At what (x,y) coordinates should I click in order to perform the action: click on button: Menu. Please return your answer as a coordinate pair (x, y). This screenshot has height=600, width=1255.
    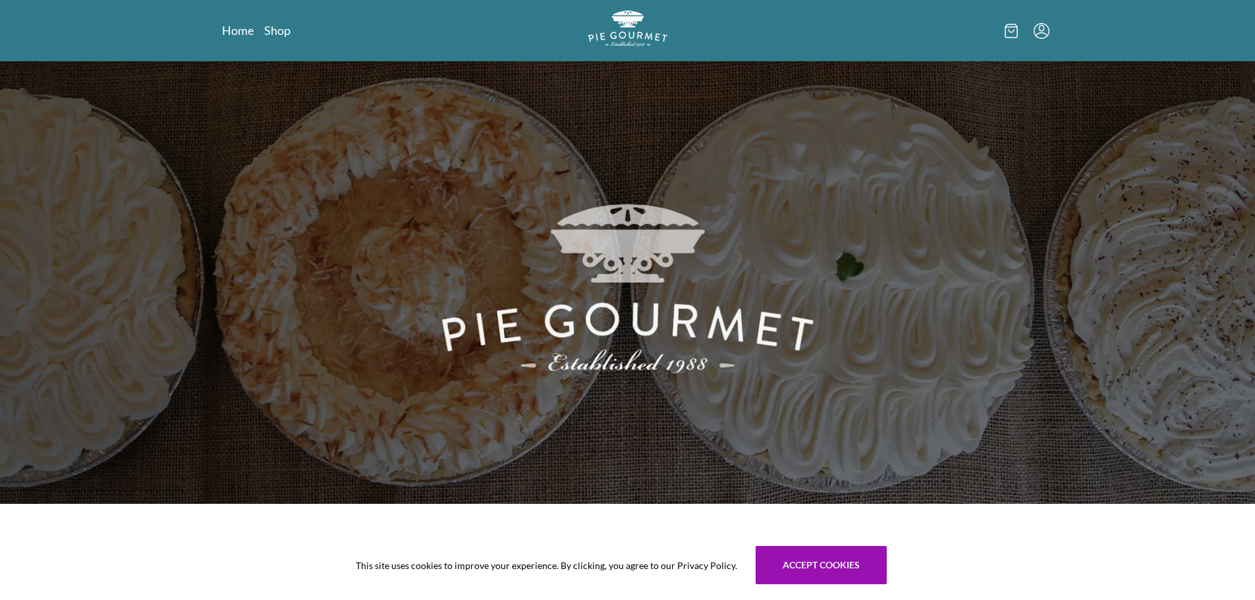
    Looking at the image, I should click on (1041, 31).